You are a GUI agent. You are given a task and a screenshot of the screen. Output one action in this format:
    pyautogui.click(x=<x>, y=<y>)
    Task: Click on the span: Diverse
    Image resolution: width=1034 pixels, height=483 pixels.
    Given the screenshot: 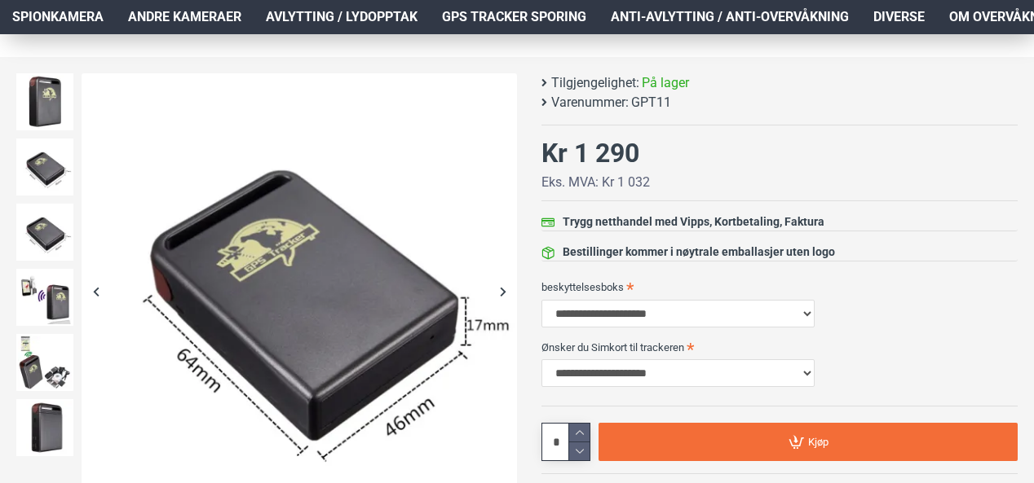 What is the action you would take?
    pyautogui.click(x=898, y=17)
    